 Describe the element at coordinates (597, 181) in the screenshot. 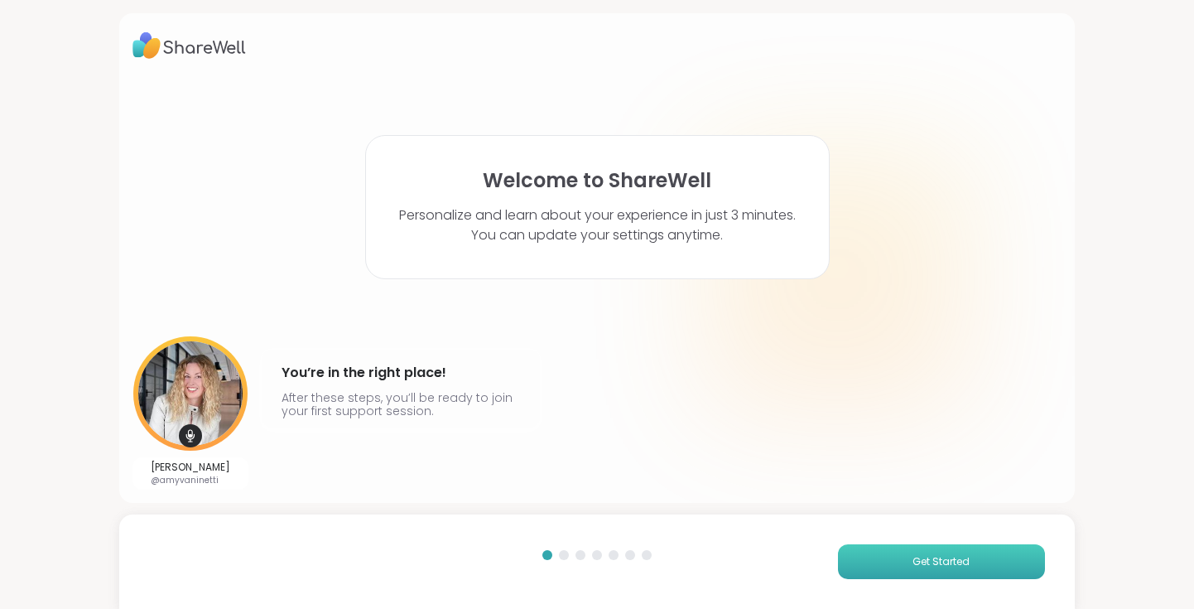

I see `h1: Welcome to ShareWell` at that location.